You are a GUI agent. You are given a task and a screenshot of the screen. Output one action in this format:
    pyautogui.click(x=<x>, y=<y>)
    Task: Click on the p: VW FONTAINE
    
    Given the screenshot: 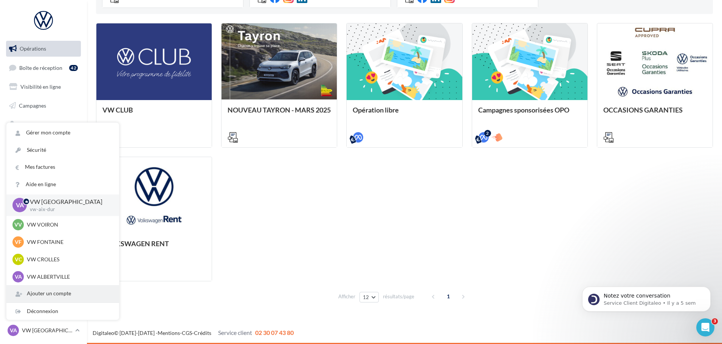 What is the action you would take?
    pyautogui.click(x=68, y=242)
    